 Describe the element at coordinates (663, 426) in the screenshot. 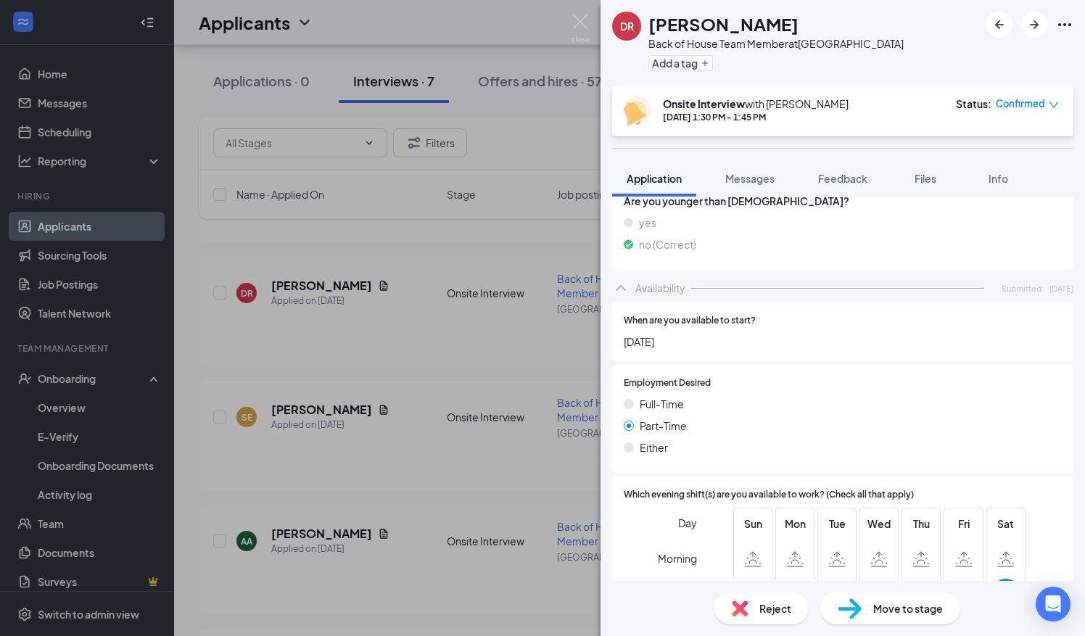

I see `span: Part-Time` at that location.